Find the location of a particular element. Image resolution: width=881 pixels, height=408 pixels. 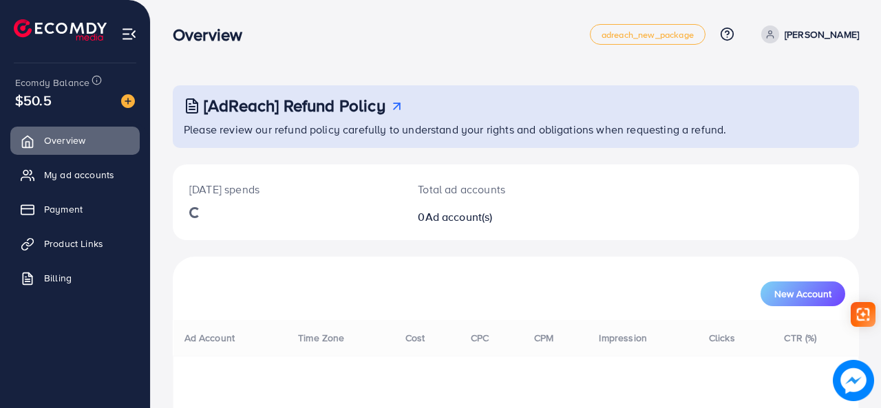

span: Ecomdy Balance is located at coordinates (52, 83).